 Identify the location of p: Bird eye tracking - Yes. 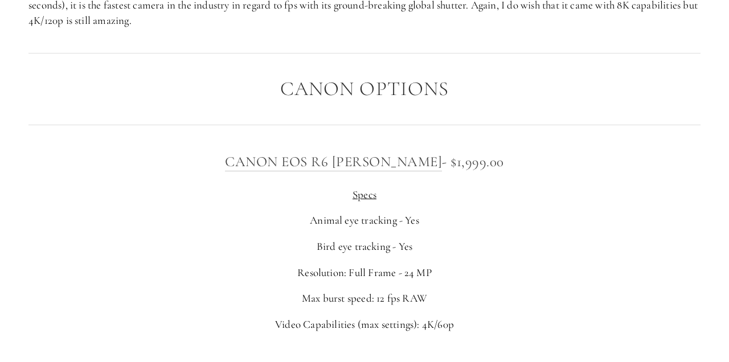
(364, 247).